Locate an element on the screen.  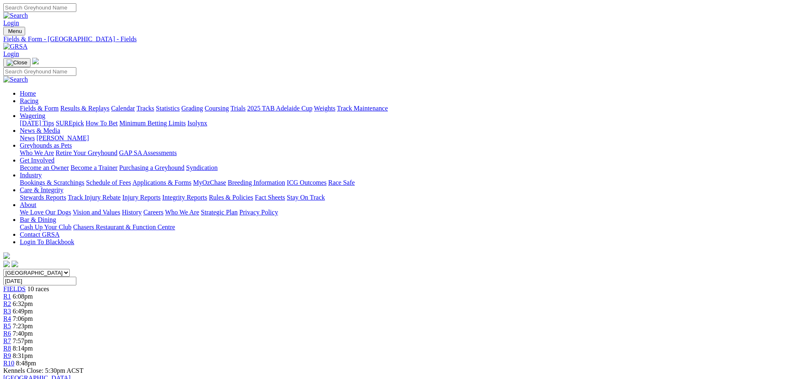
a: Track Maintenance is located at coordinates (362, 108).